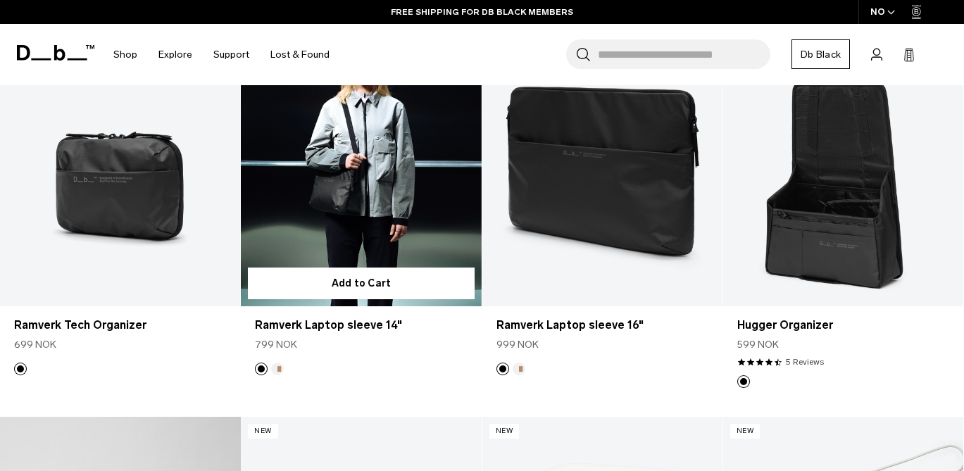 The image size is (964, 471). Describe the element at coordinates (221, 54) in the screenshot. I see `nav: Main Navigation` at that location.